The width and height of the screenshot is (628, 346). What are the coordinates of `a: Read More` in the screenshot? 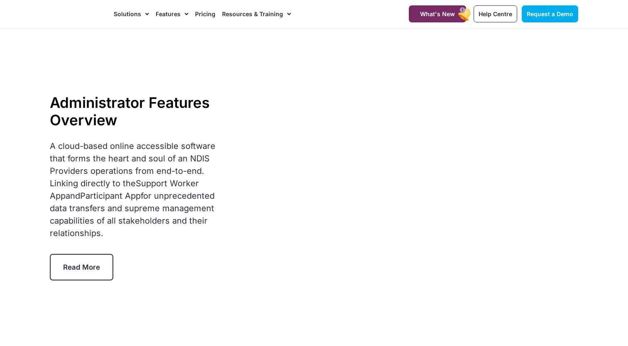 It's located at (81, 267).